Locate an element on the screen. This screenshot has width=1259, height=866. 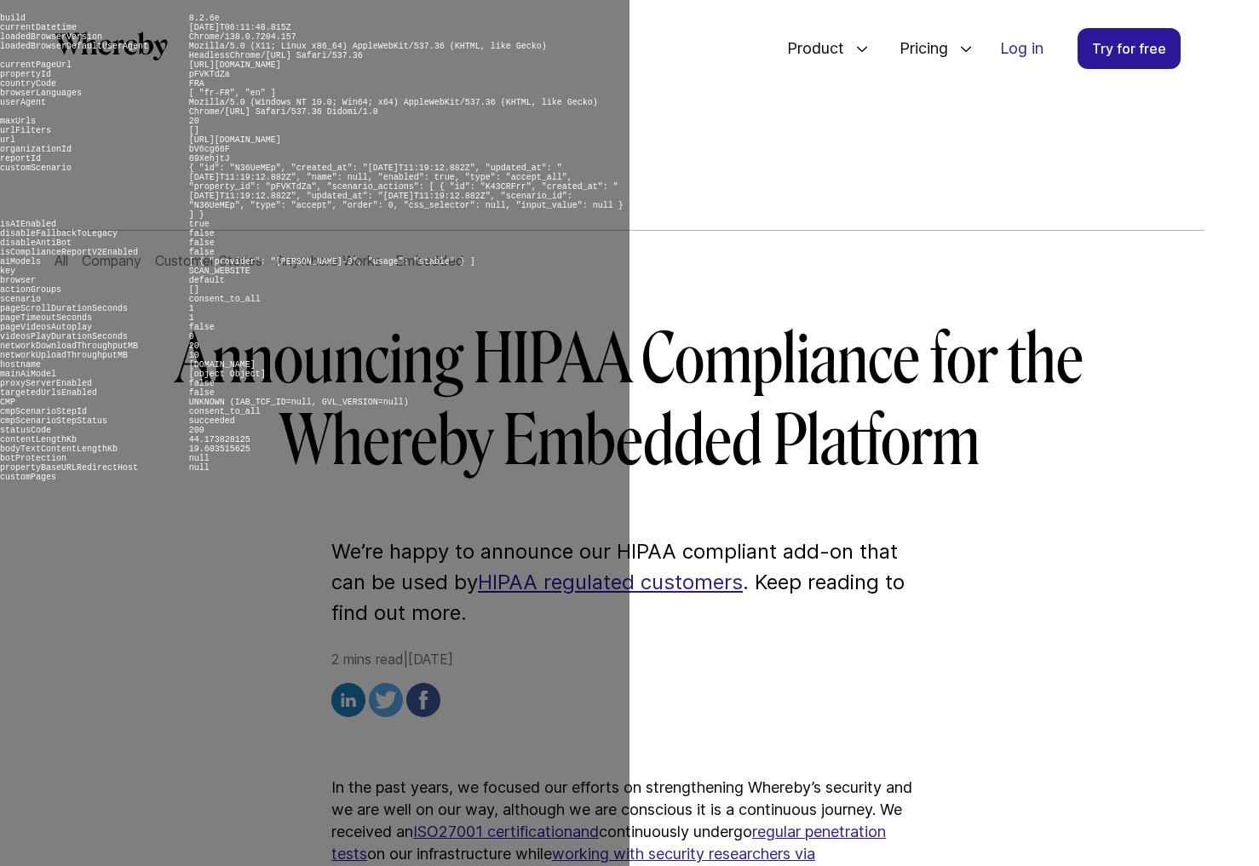
pre: pFVKTdZa is located at coordinates (209, 74).